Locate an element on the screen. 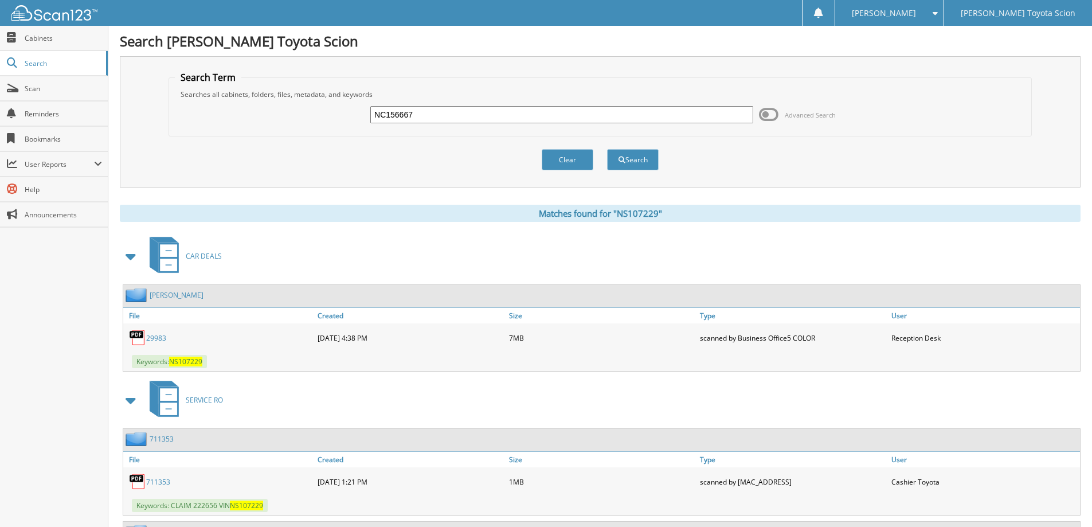  div: scanned by Business Office5 COLOR is located at coordinates (792, 337).